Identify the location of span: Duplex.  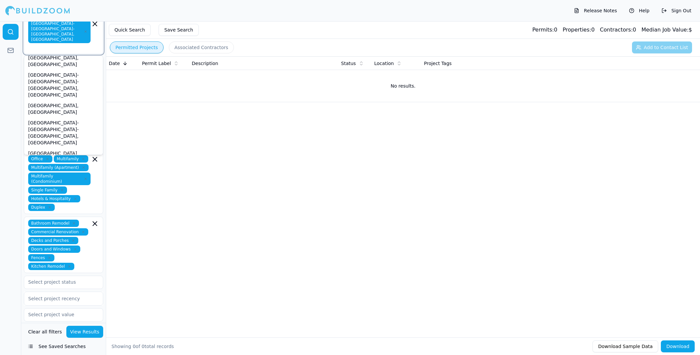
(41, 207).